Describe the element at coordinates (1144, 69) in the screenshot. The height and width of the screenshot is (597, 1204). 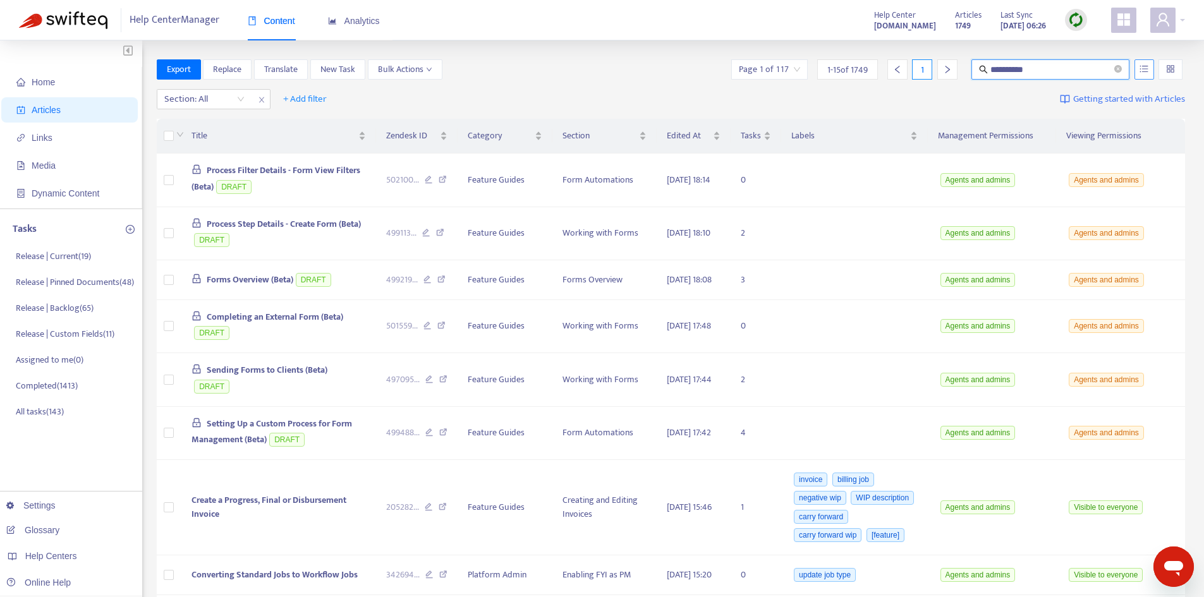
I see `span: unordered-list` at that location.